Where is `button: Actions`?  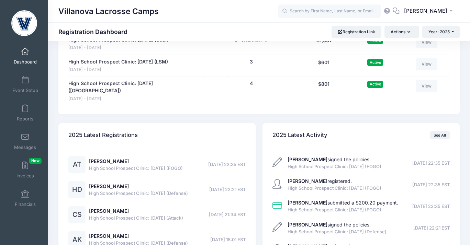
button: Actions is located at coordinates (402, 32).